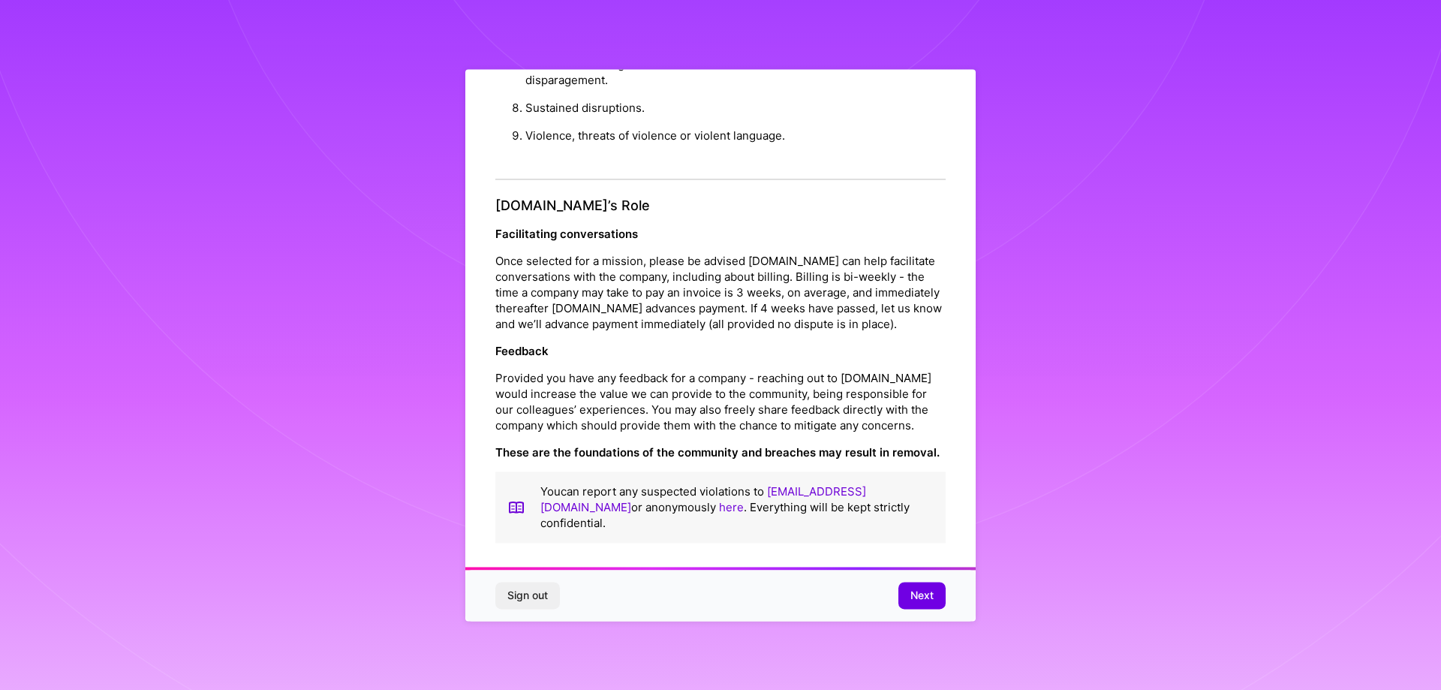  What do you see at coordinates (527, 595) in the screenshot?
I see `button: Sign out` at bounding box center [527, 595].